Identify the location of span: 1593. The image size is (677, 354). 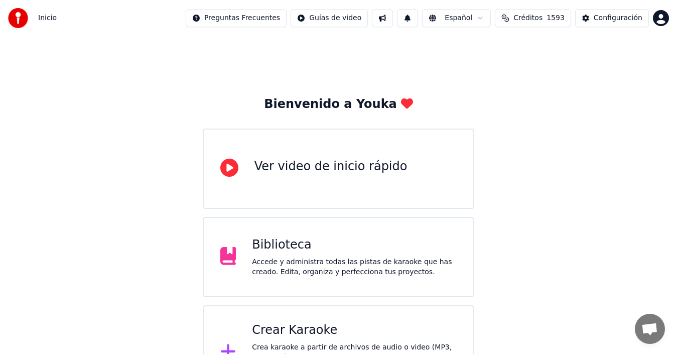
(556, 18).